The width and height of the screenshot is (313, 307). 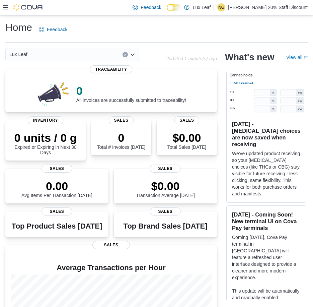 I want to click on span: Dark Mode, so click(x=167, y=11).